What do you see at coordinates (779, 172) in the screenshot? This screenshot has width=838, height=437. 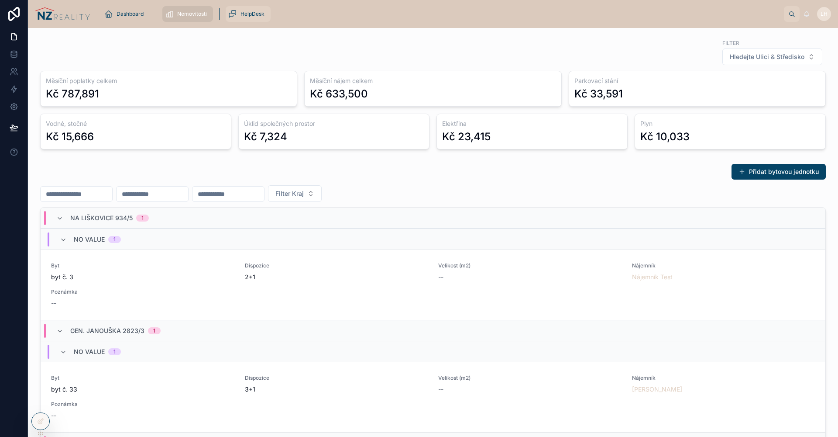 I see `a: Přidat bytovou jednotku` at bounding box center [779, 172].